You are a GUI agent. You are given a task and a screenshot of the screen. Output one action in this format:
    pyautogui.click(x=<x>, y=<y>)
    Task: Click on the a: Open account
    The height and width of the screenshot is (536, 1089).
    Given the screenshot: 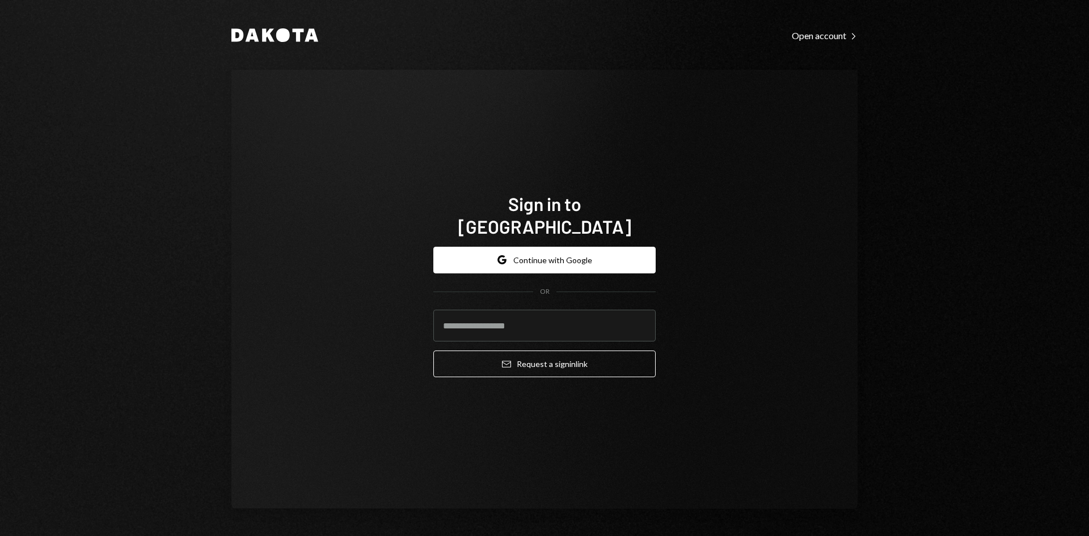 What is the action you would take?
    pyautogui.click(x=825, y=35)
    